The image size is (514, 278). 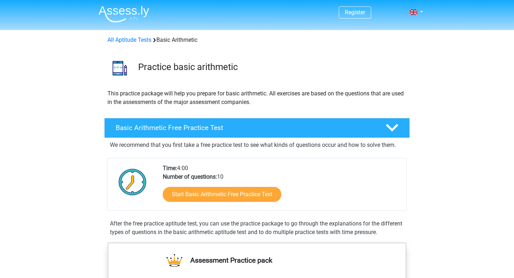 What do you see at coordinates (120, 68) in the screenshot?
I see `img: basic arithmetic` at bounding box center [120, 68].